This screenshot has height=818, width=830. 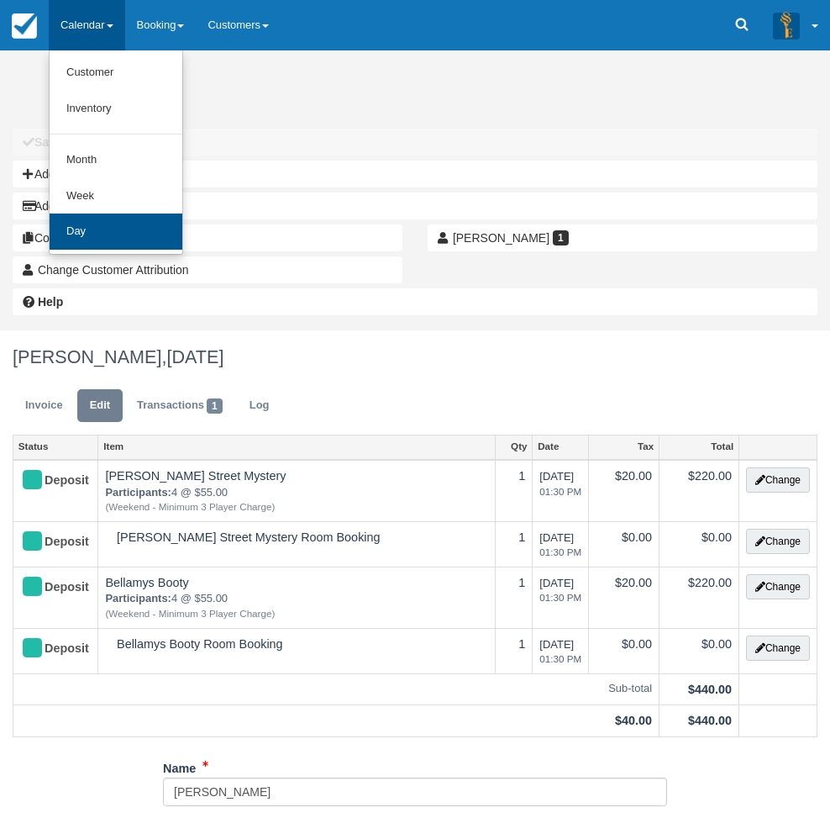 I want to click on a: Day, so click(x=116, y=231).